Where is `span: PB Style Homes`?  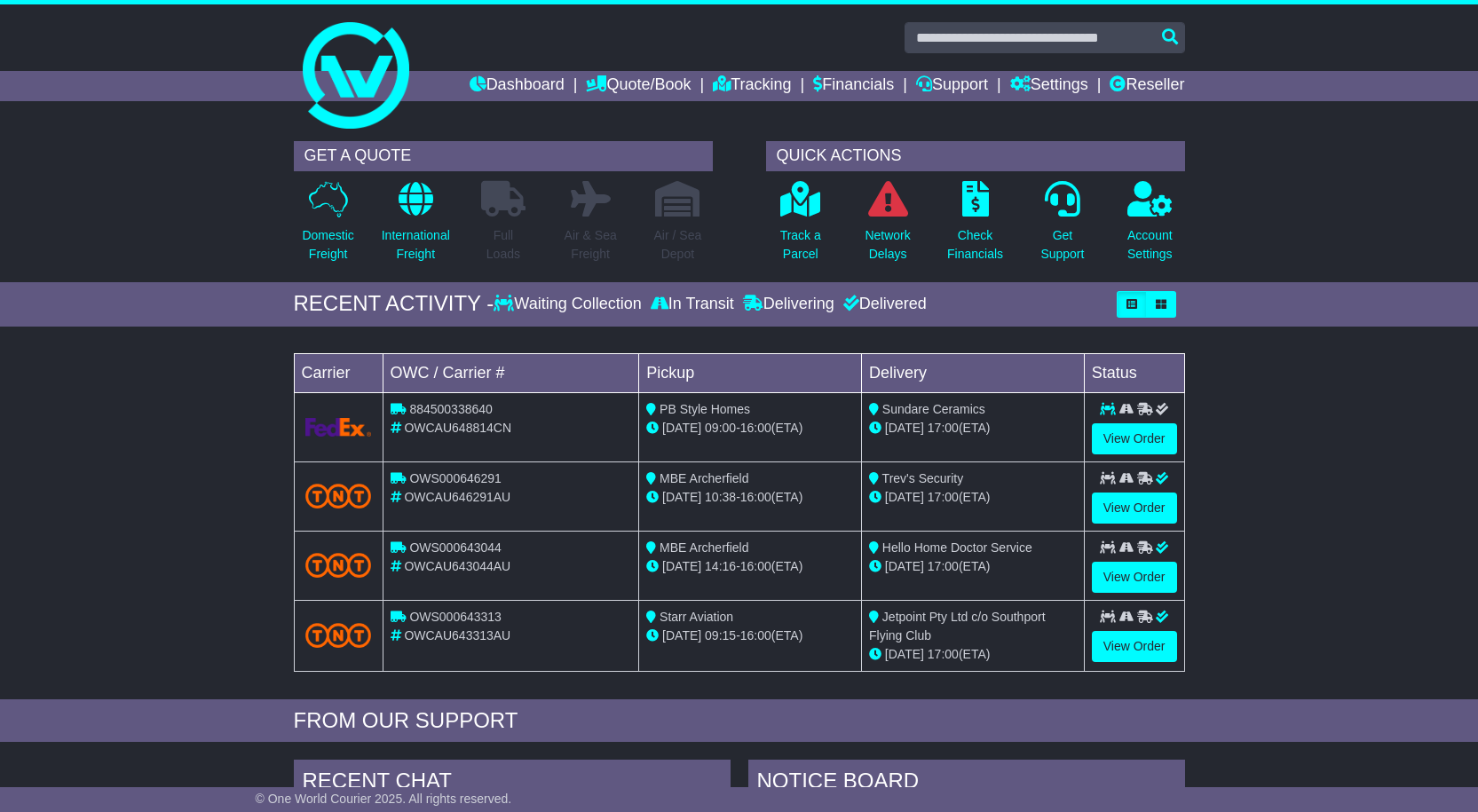
span: PB Style Homes is located at coordinates (705, 409).